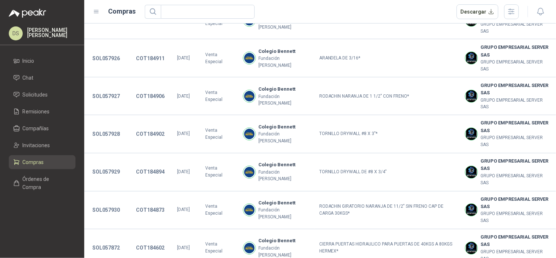 The width and height of the screenshot is (556, 258). What do you see at coordinates (150, 58) in the screenshot?
I see `button: COT184911` at bounding box center [150, 58].